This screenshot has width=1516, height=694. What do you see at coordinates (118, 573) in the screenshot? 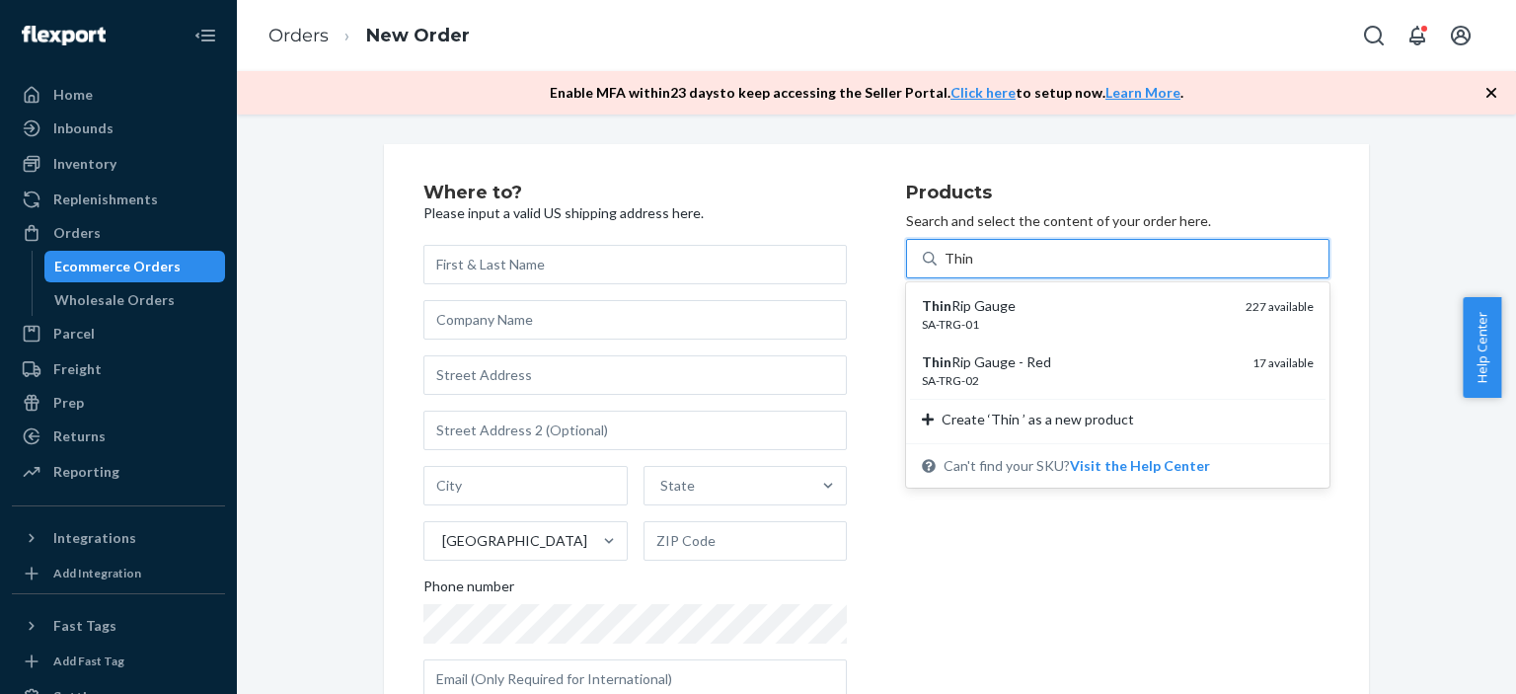
I see `a: Add Integration` at bounding box center [118, 573].